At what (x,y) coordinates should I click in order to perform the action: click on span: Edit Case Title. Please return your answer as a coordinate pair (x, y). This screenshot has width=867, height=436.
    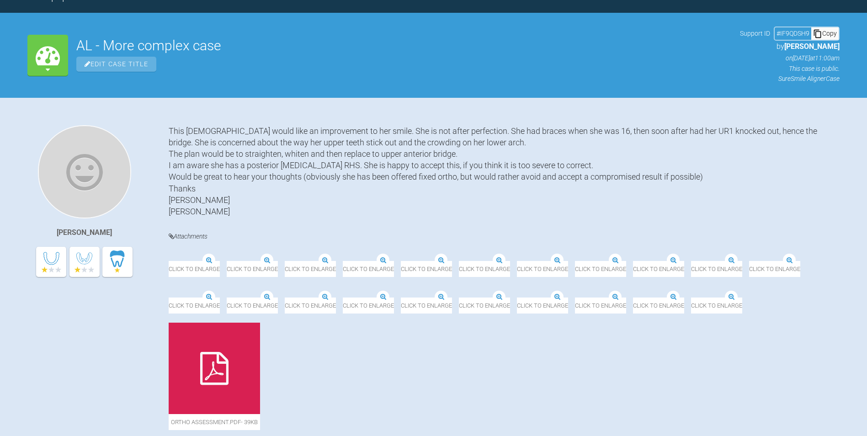
    Looking at the image, I should click on (116, 64).